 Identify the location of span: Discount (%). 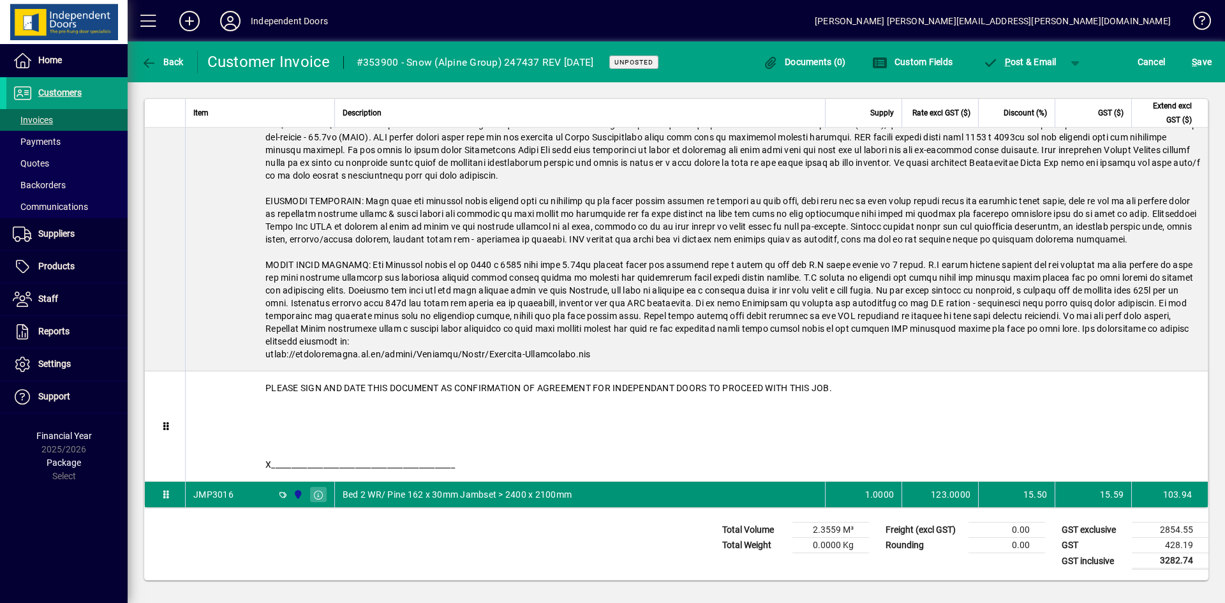
(1025, 113).